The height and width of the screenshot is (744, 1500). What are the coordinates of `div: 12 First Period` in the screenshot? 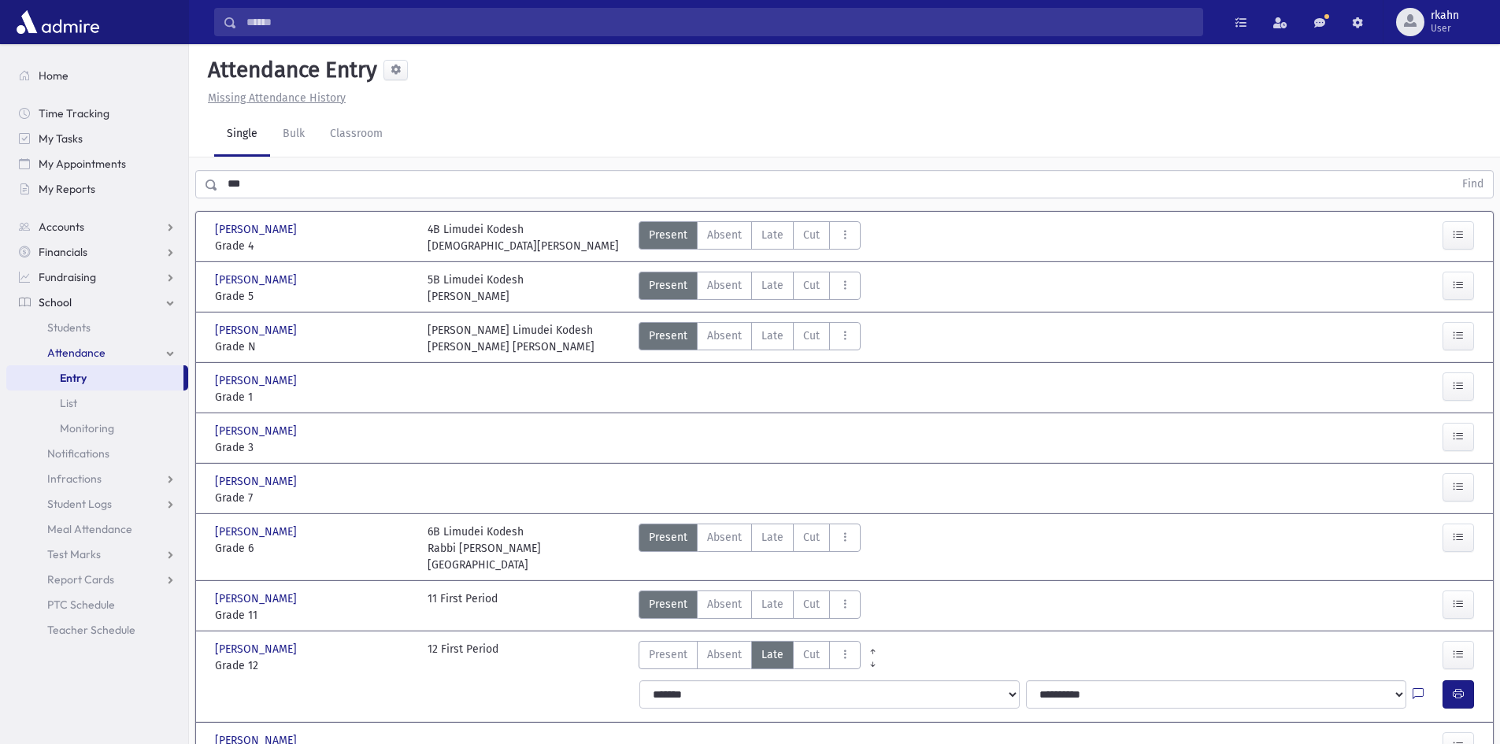 It's located at (463, 657).